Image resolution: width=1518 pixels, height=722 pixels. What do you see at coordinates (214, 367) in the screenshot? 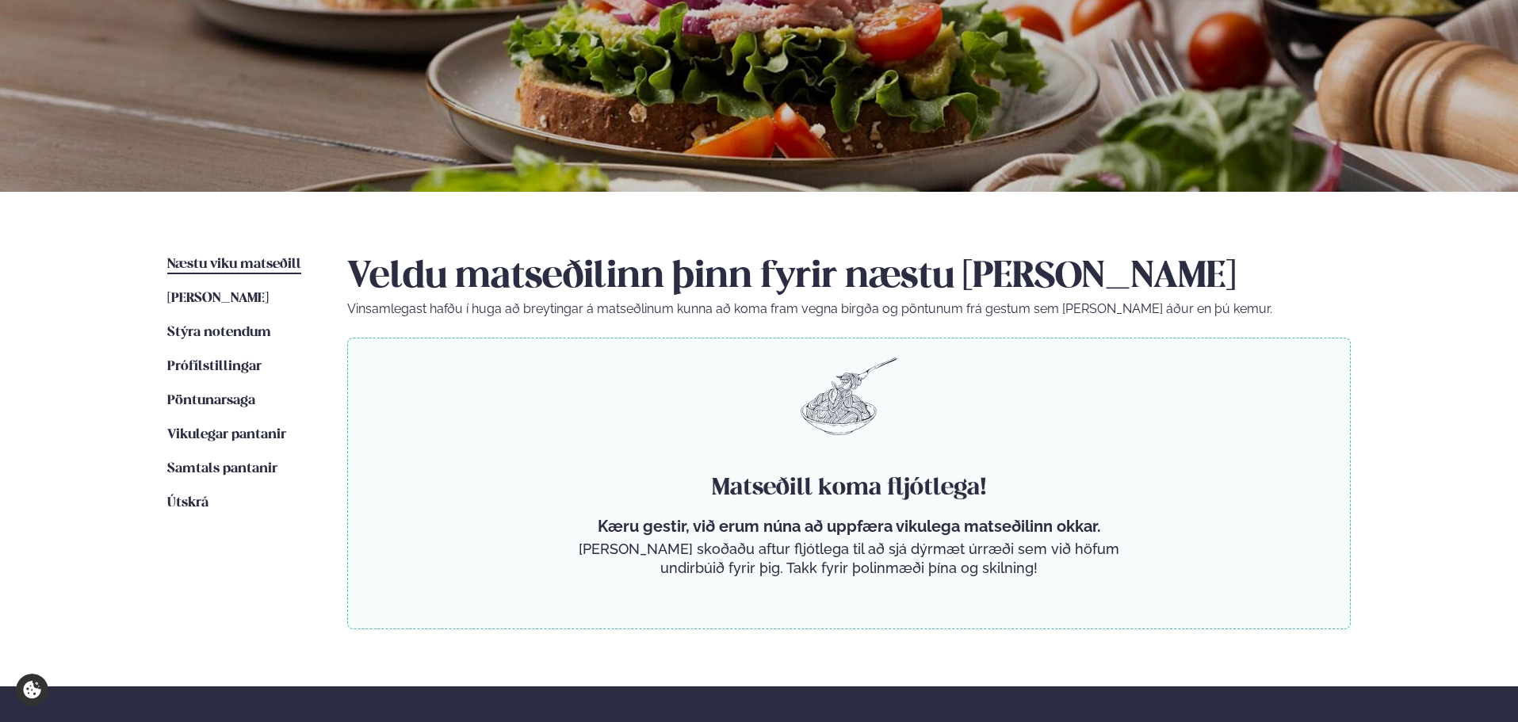
I see `a: Prófílstillingar` at bounding box center [214, 367].